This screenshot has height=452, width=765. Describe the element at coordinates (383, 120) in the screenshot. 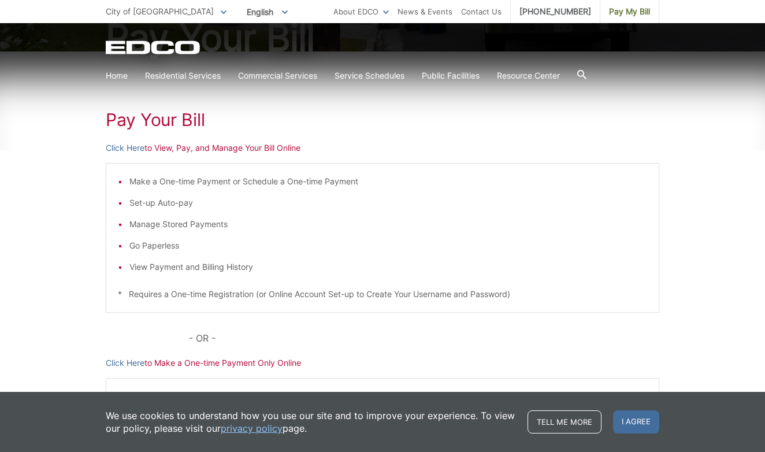

I see `h1: Pay Your Bill` at that location.